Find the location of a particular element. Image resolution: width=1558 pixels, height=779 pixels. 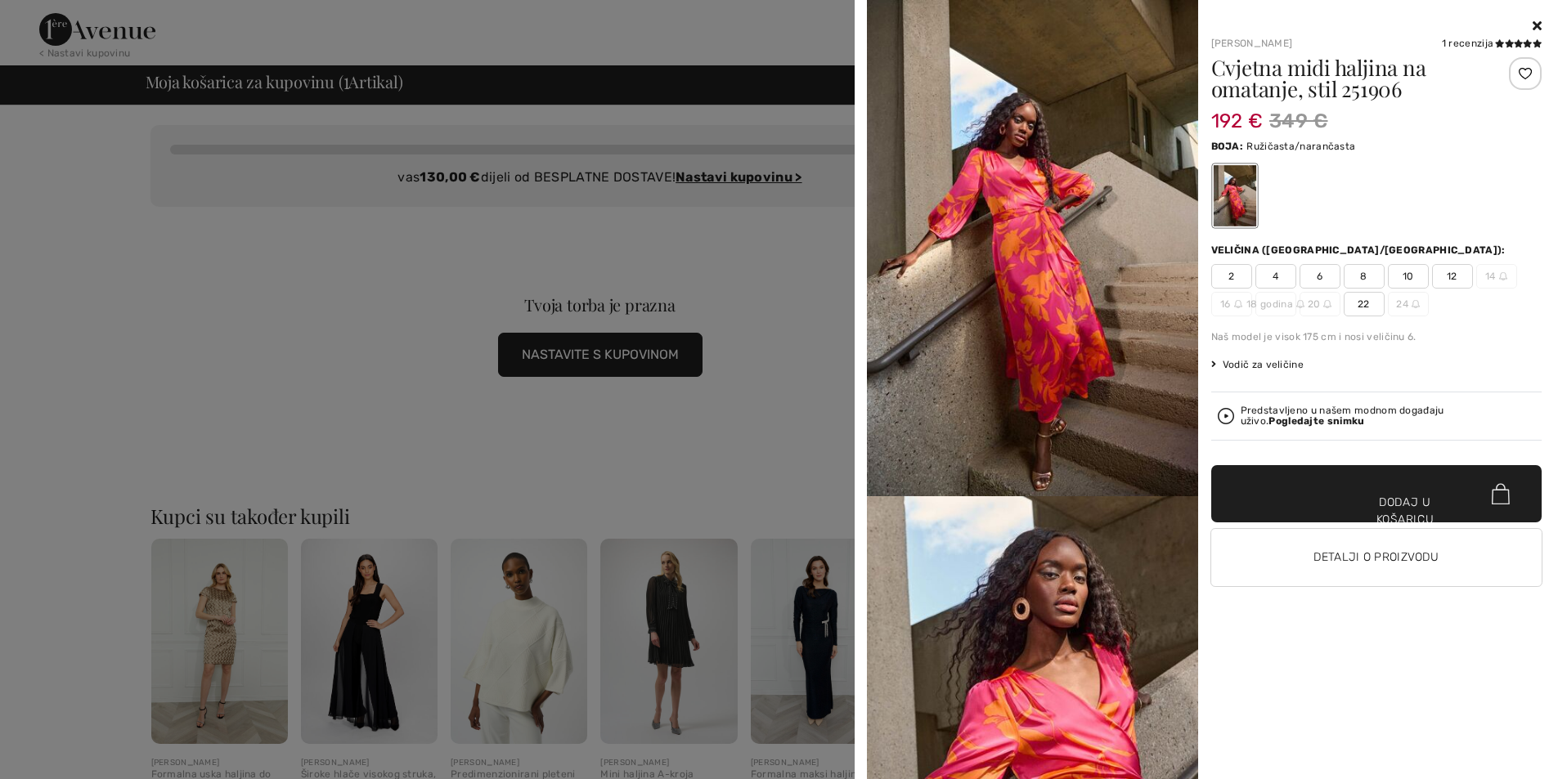

font: Pomoć is located at coordinates (59, 19).